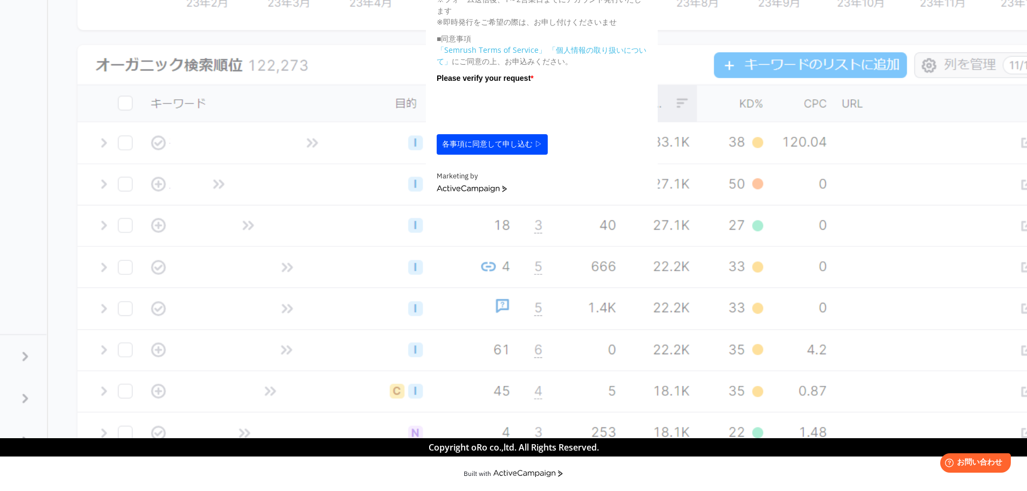  Describe the element at coordinates (514, 447) in the screenshot. I see `span: Copyright oRo co.,ltd. All Rights Reserved.` at that location.